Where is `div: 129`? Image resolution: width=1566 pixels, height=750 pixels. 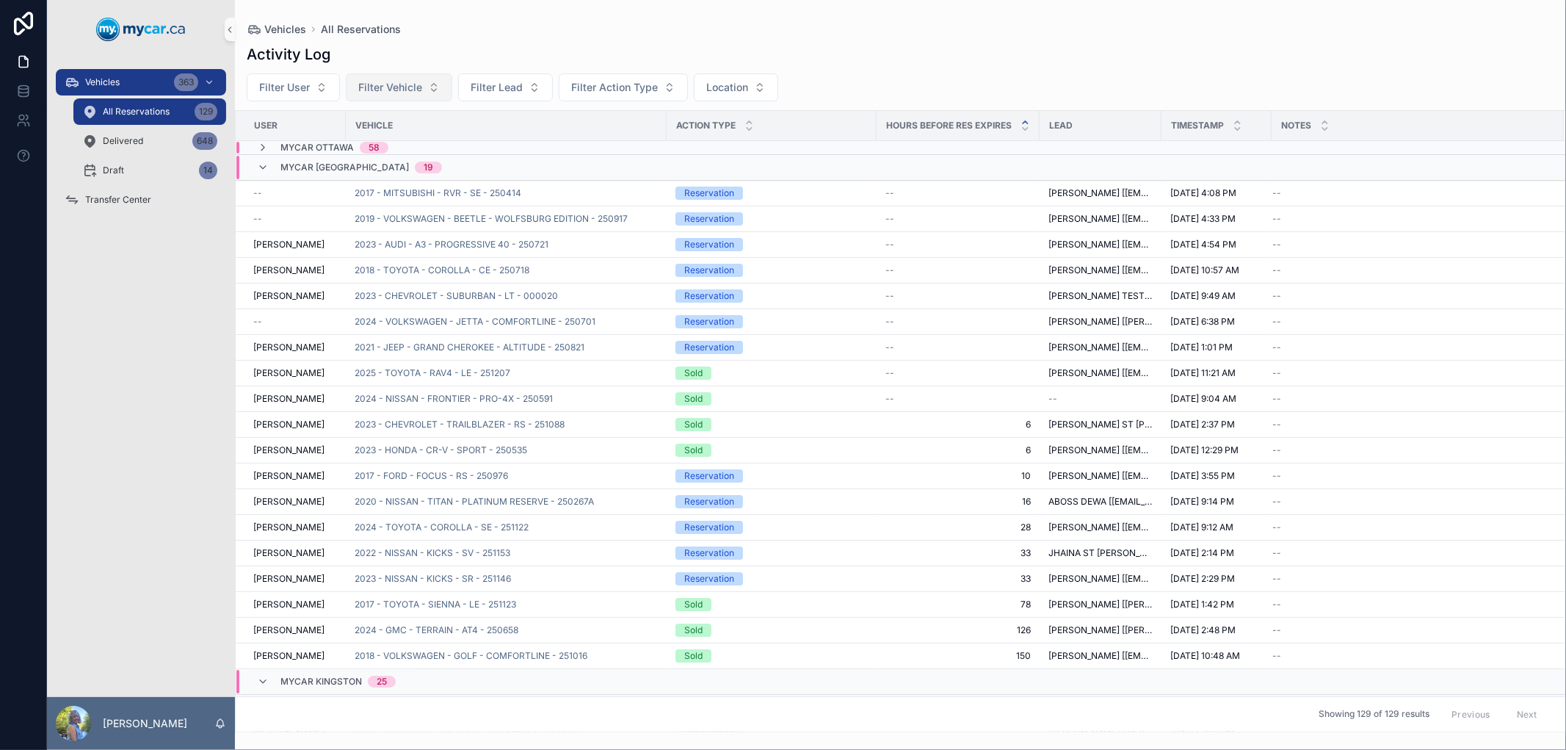
div: 129 is located at coordinates (206, 112).